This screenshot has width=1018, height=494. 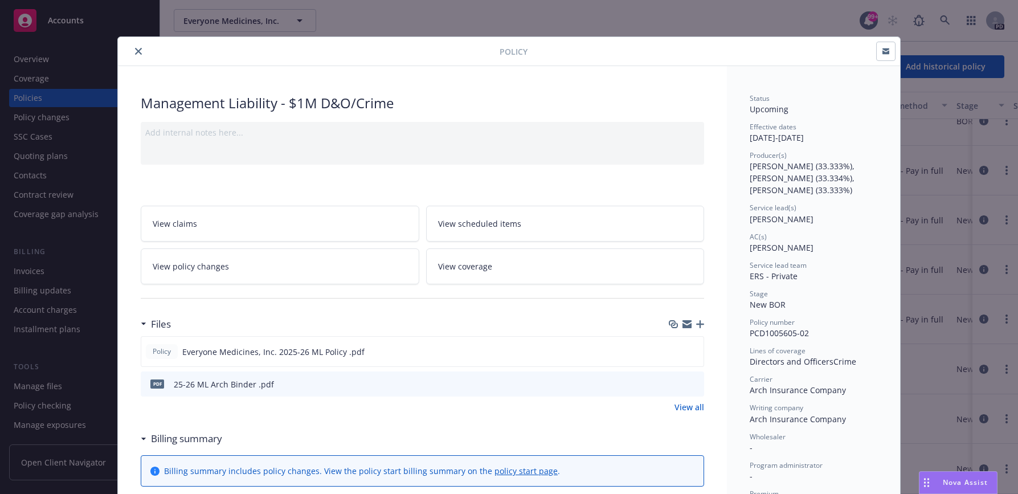 I want to click on span: ERS - Private, so click(x=773, y=276).